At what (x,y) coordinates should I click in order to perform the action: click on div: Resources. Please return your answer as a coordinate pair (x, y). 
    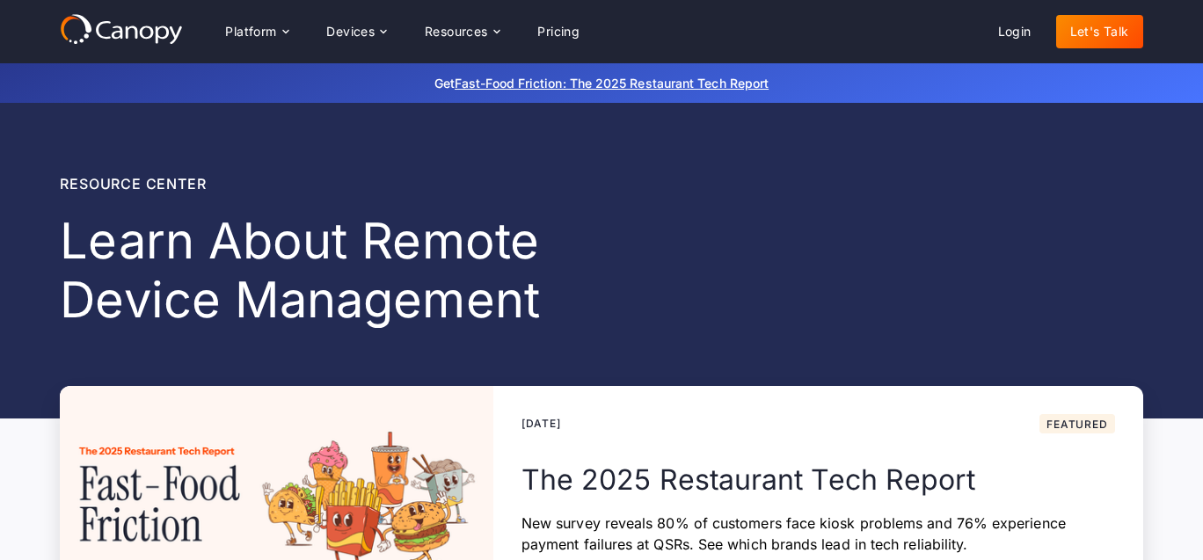
    Looking at the image, I should click on (457, 32).